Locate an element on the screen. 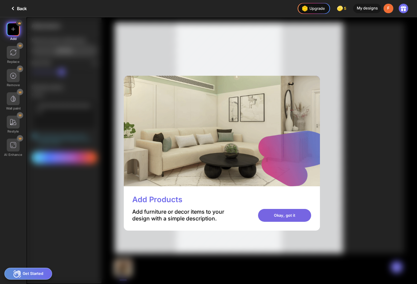 The image size is (417, 284). div: Upgrade is located at coordinates (312, 8).